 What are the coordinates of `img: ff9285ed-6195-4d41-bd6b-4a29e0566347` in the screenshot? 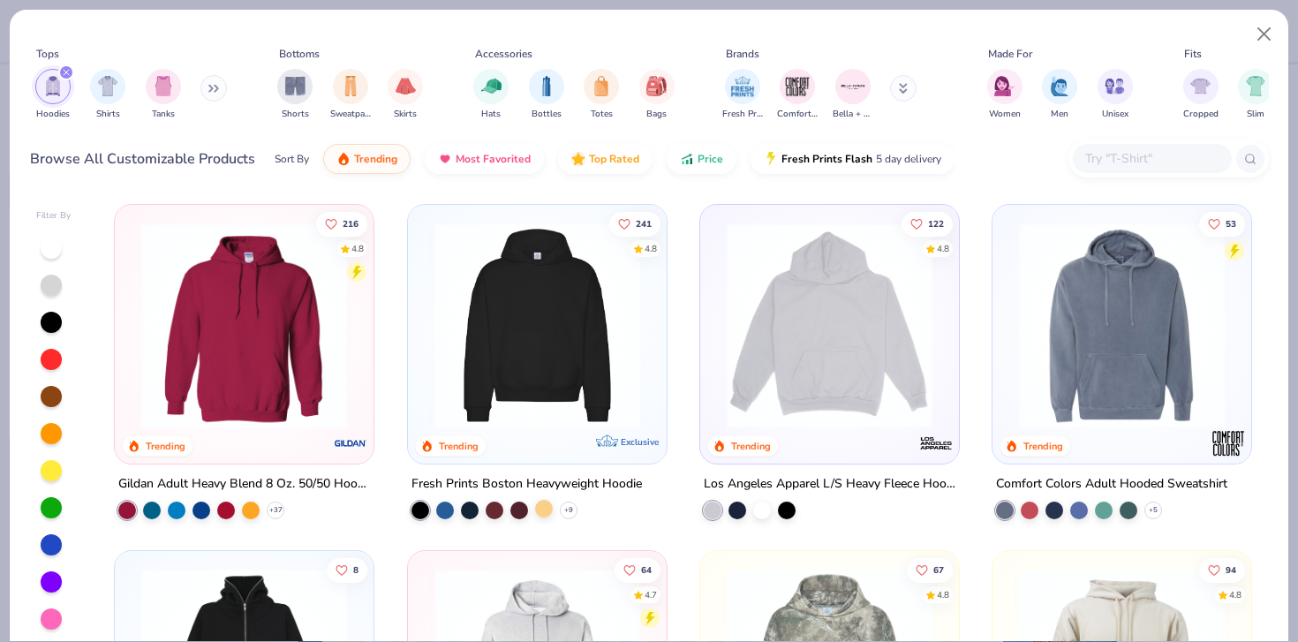 It's located at (1121, 325).